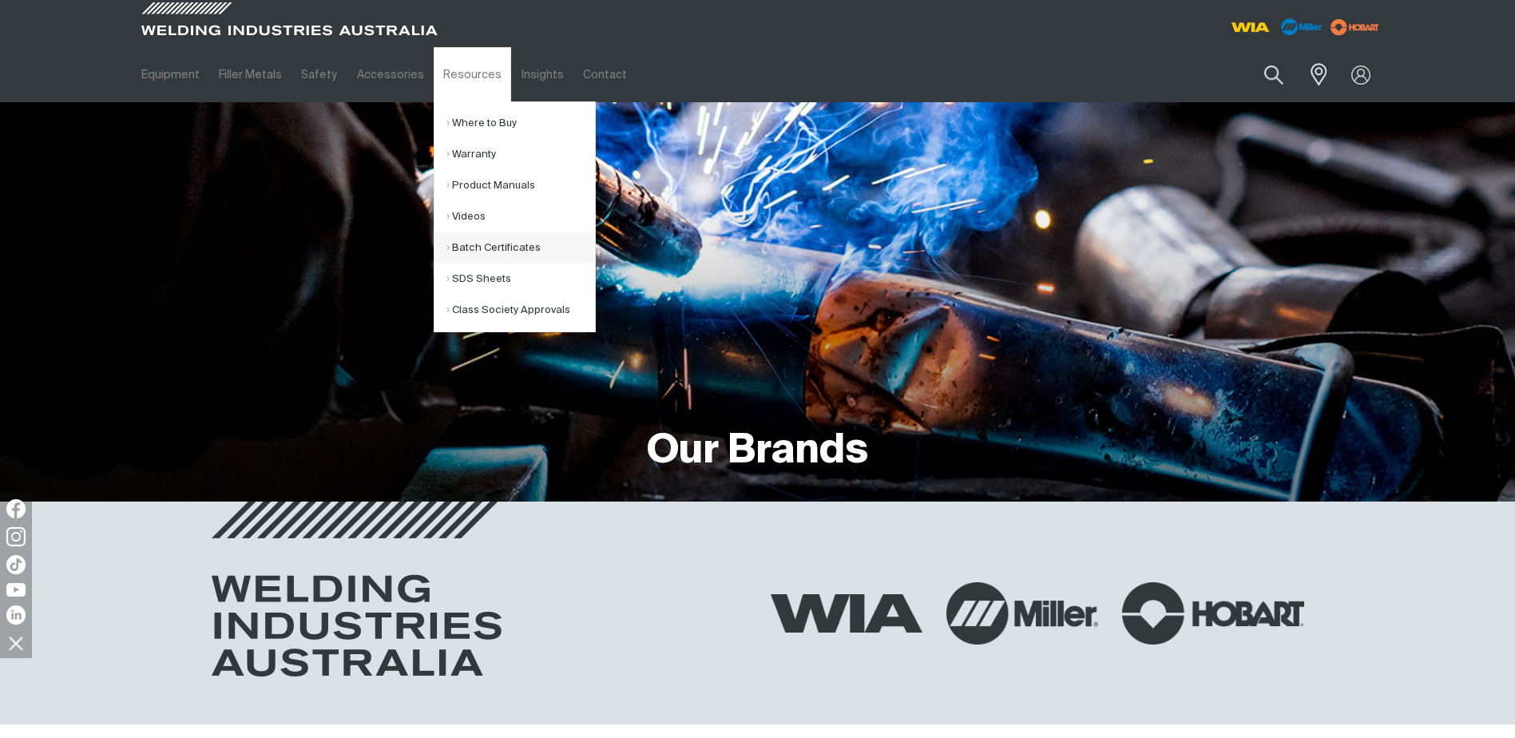 Image resolution: width=1515 pixels, height=738 pixels. I want to click on button: Search products, so click(1274, 74).